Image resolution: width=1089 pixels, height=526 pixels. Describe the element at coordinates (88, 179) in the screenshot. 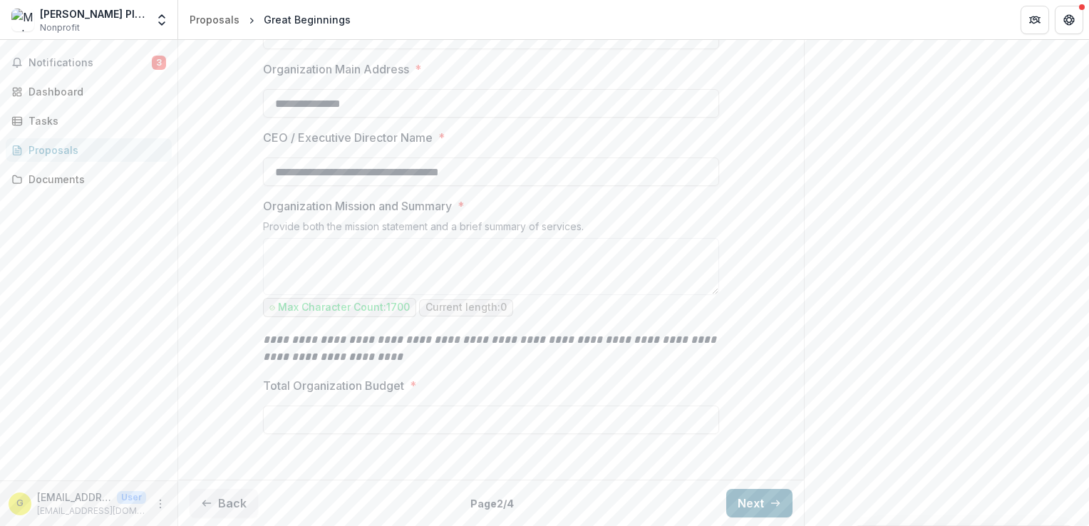

I see `a: Documents` at that location.